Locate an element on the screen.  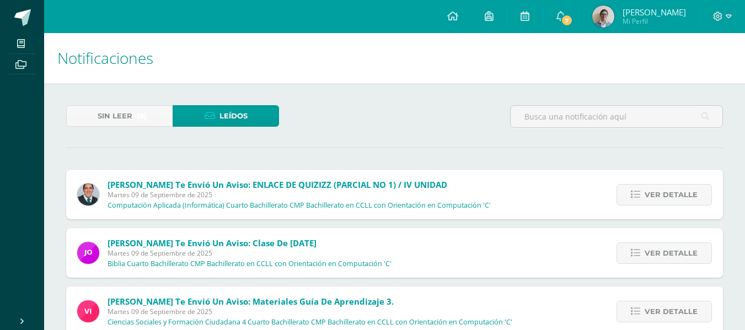
span: Leídos is located at coordinates (233, 116).